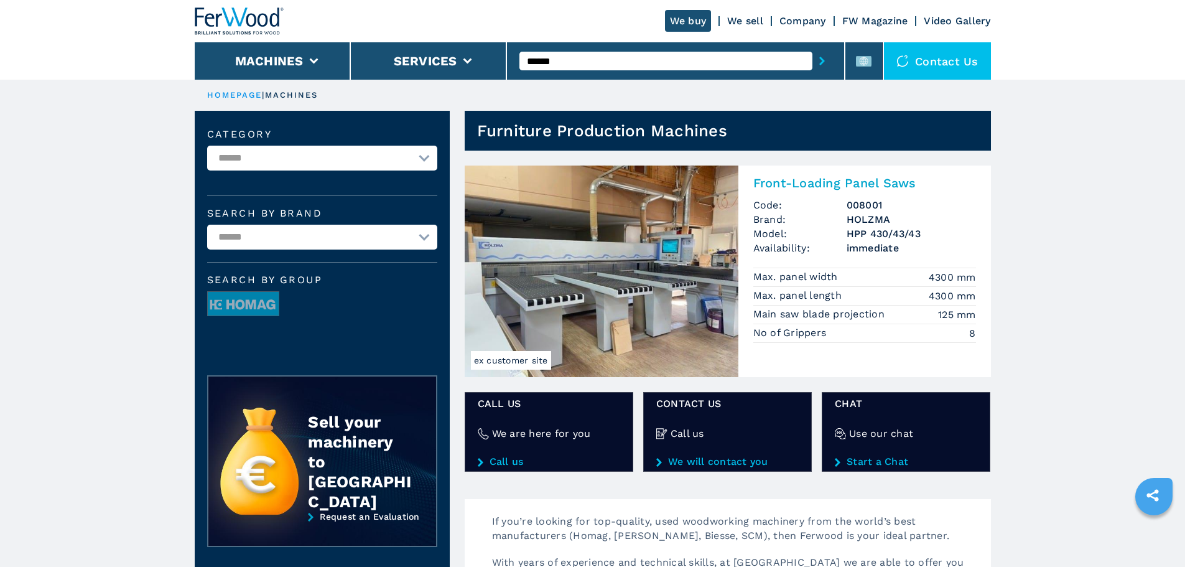 The height and width of the screenshot is (567, 1185). Describe the element at coordinates (800, 219) in the screenshot. I see `span: Brand:` at that location.